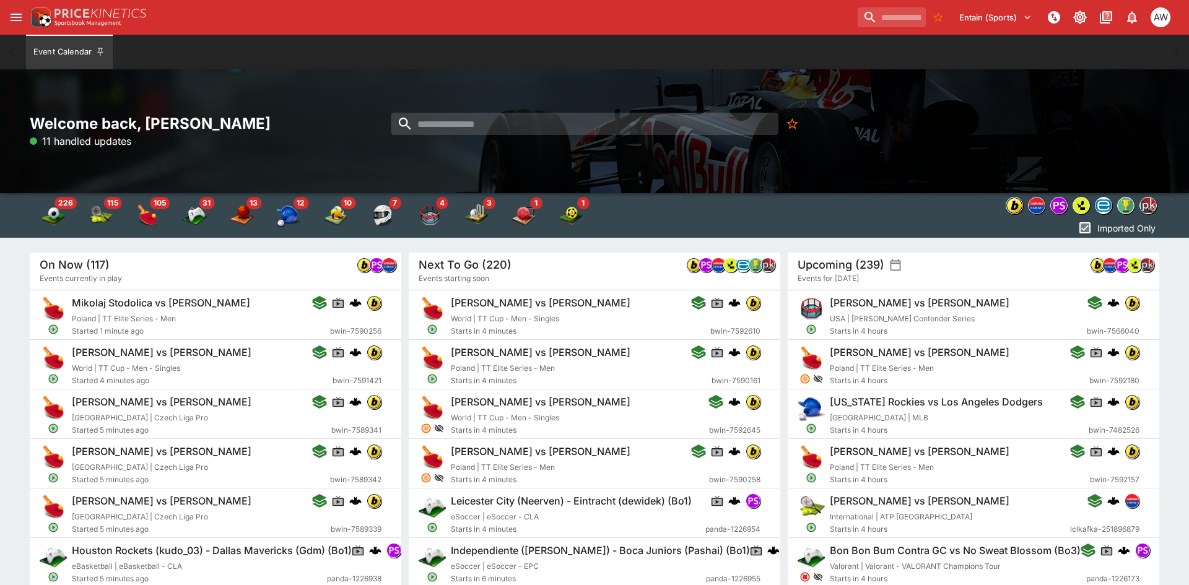 The width and height of the screenshot is (1189, 585). Describe the element at coordinates (571, 501) in the screenshot. I see `h6: Leicester City (Neerven) - Eintracht (dewidek) (Bo1)` at that location.